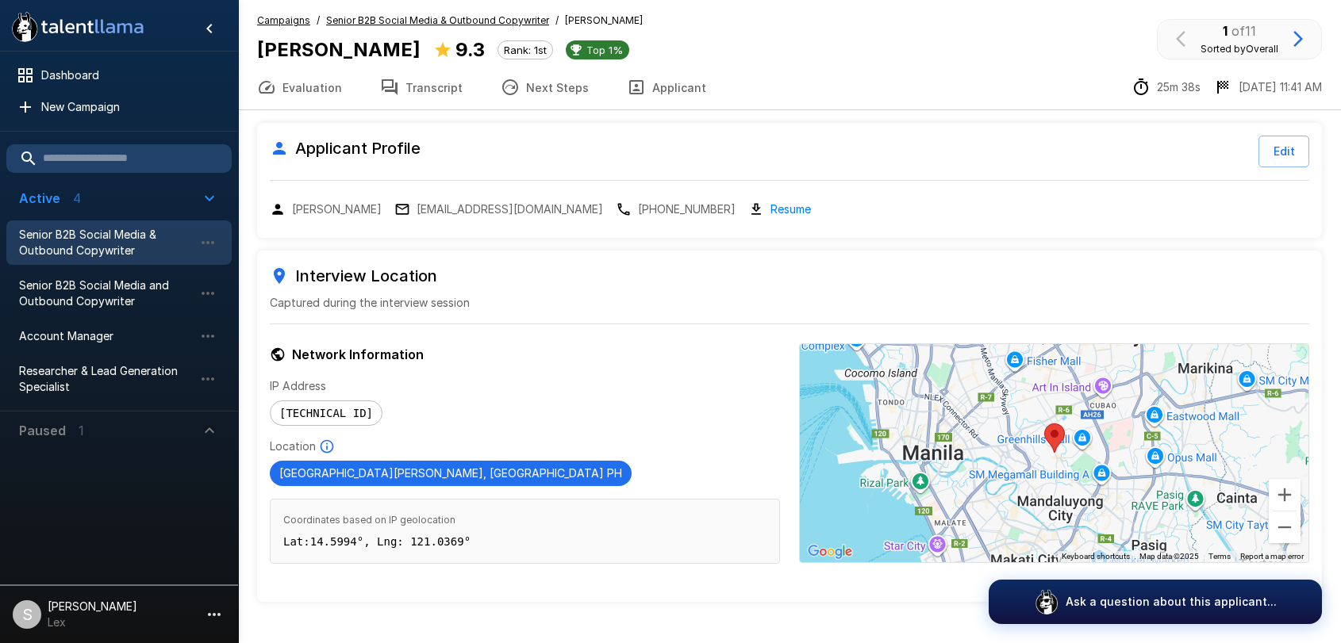 This screenshot has width=1341, height=643. I want to click on h6: Applicant Profile, so click(345, 148).